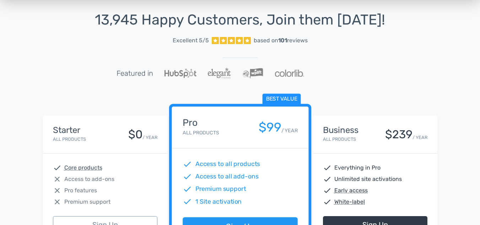 The height and width of the screenshot is (225, 480). What do you see at coordinates (83, 168) in the screenshot?
I see `abbr: Core products` at bounding box center [83, 168].